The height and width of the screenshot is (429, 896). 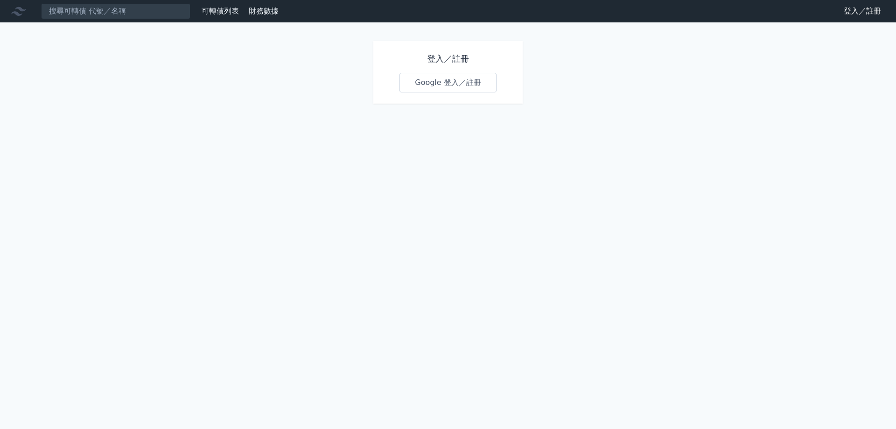 I want to click on a: 可轉債列表, so click(x=220, y=11).